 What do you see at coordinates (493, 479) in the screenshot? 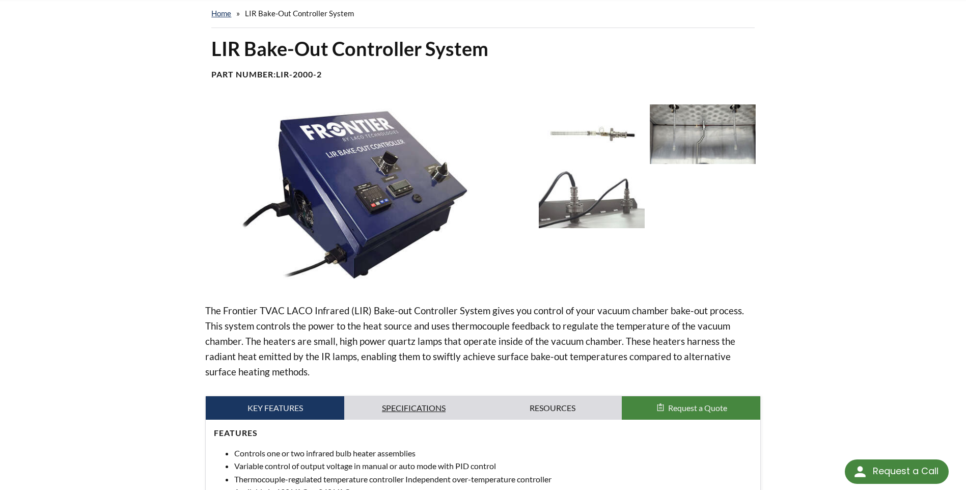
I see `li: Thermocouple-regulated temperature controller Independent over-temperature controller` at bounding box center [493, 479].